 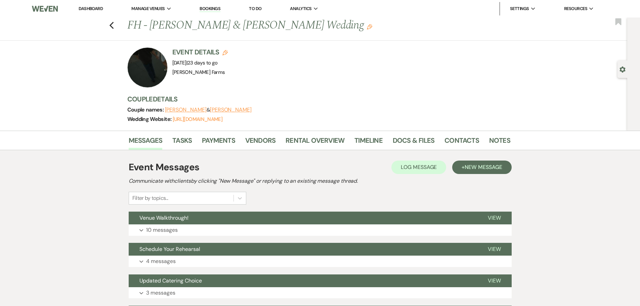 What do you see at coordinates (519, 9) in the screenshot?
I see `span: Settings` at bounding box center [519, 9].